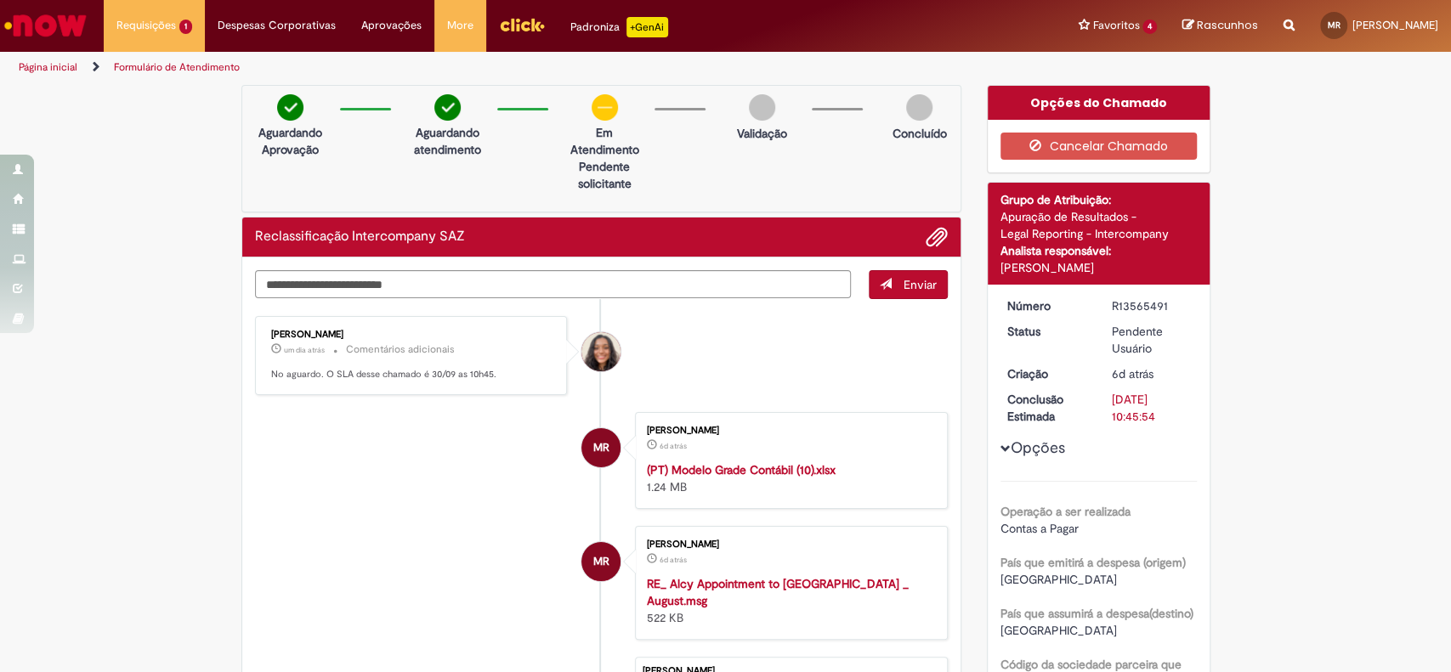 This screenshot has height=672, width=1451. What do you see at coordinates (788, 479) in the screenshot?
I see `div: 1.24 MB` at bounding box center [788, 479].